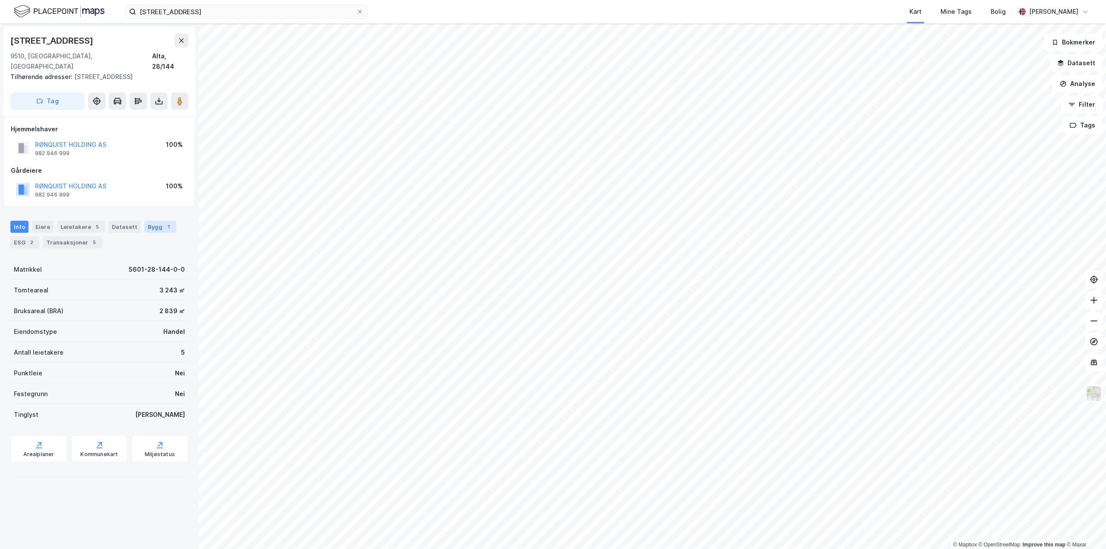  I want to click on div: 5601-28-144-0-0, so click(157, 270).